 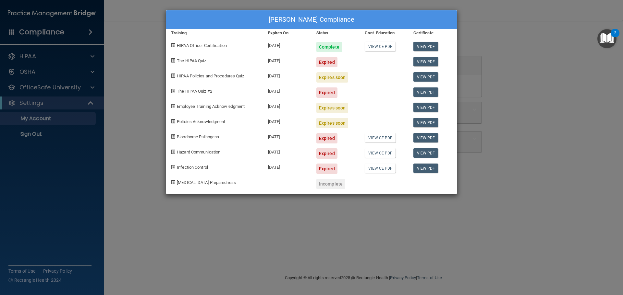 I want to click on div: Expires On, so click(x=287, y=33).